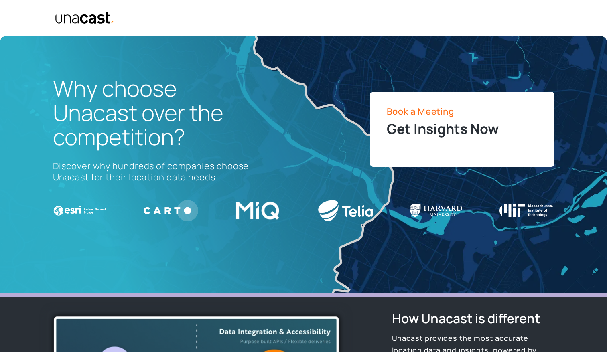  Describe the element at coordinates (85, 18) in the screenshot. I see `img: Unacast text logo` at that location.